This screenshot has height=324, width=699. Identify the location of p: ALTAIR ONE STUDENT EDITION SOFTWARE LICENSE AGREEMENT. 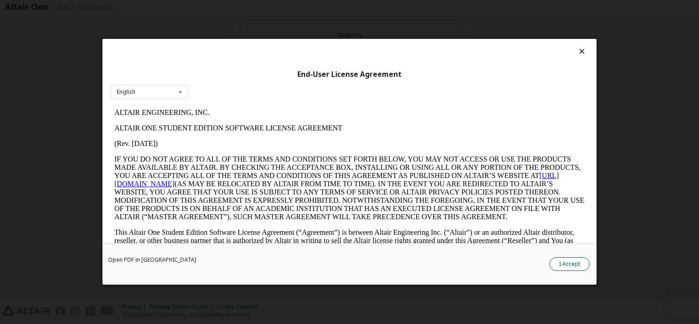
(239, 23).